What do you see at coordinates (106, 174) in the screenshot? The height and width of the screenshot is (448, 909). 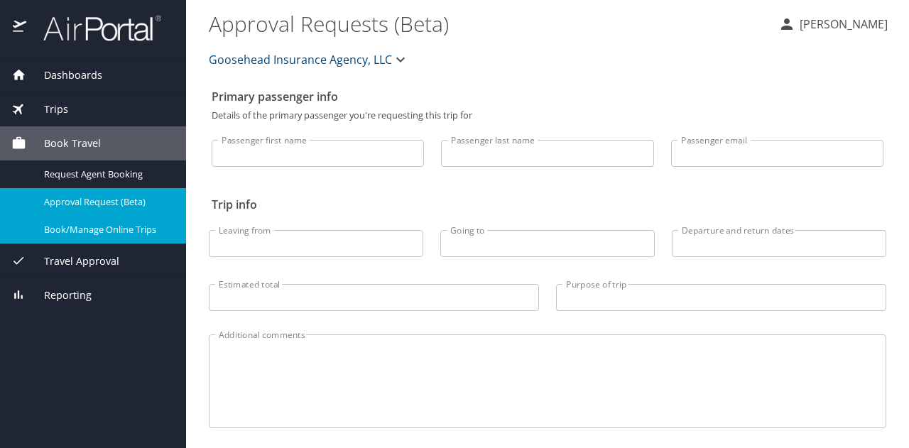 I see `span: Request Agent Booking` at bounding box center [106, 174].